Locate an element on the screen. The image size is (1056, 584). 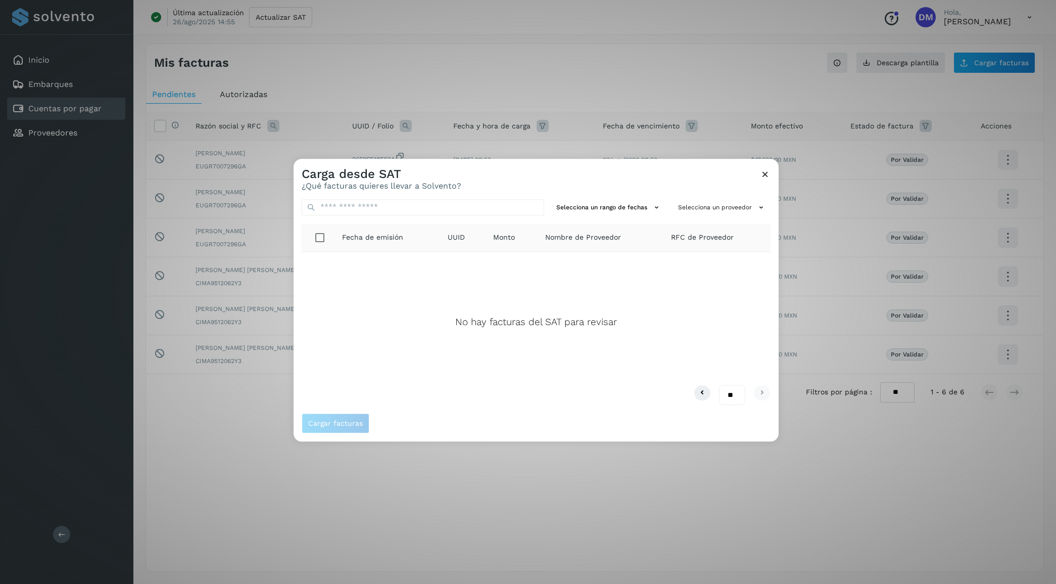
span: Fecha de emisión is located at coordinates (372, 237).